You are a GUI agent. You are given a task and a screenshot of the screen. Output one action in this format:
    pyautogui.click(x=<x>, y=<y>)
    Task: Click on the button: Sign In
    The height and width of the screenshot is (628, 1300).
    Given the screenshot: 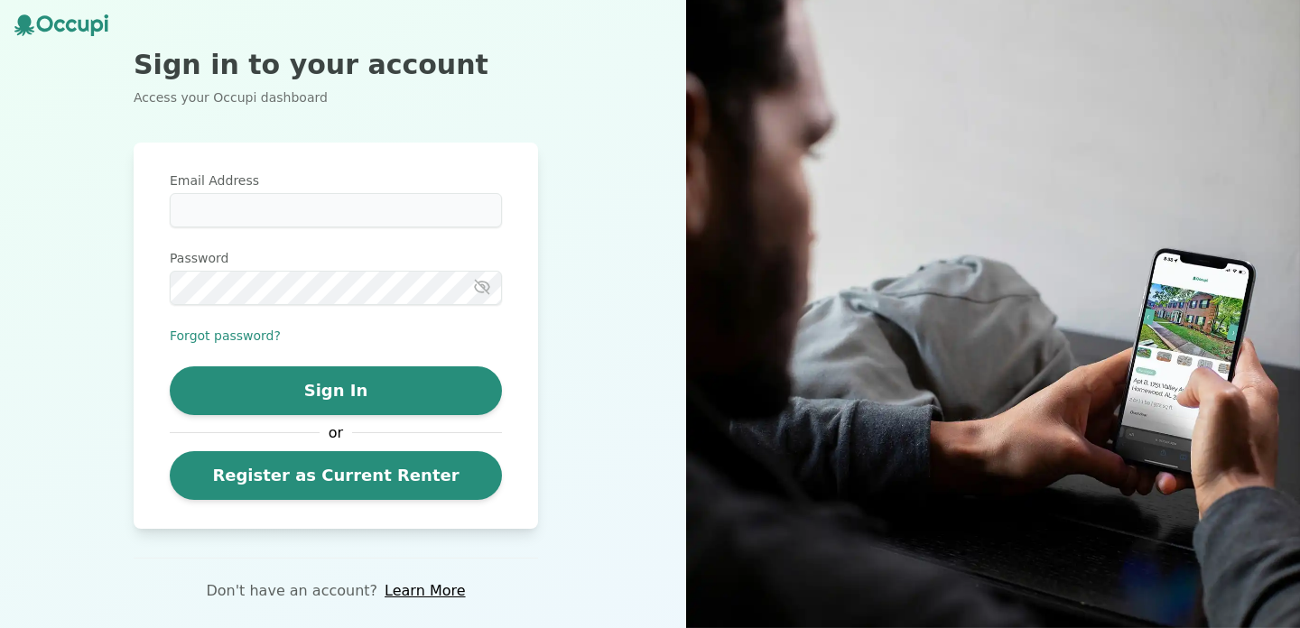 What is the action you would take?
    pyautogui.click(x=336, y=391)
    